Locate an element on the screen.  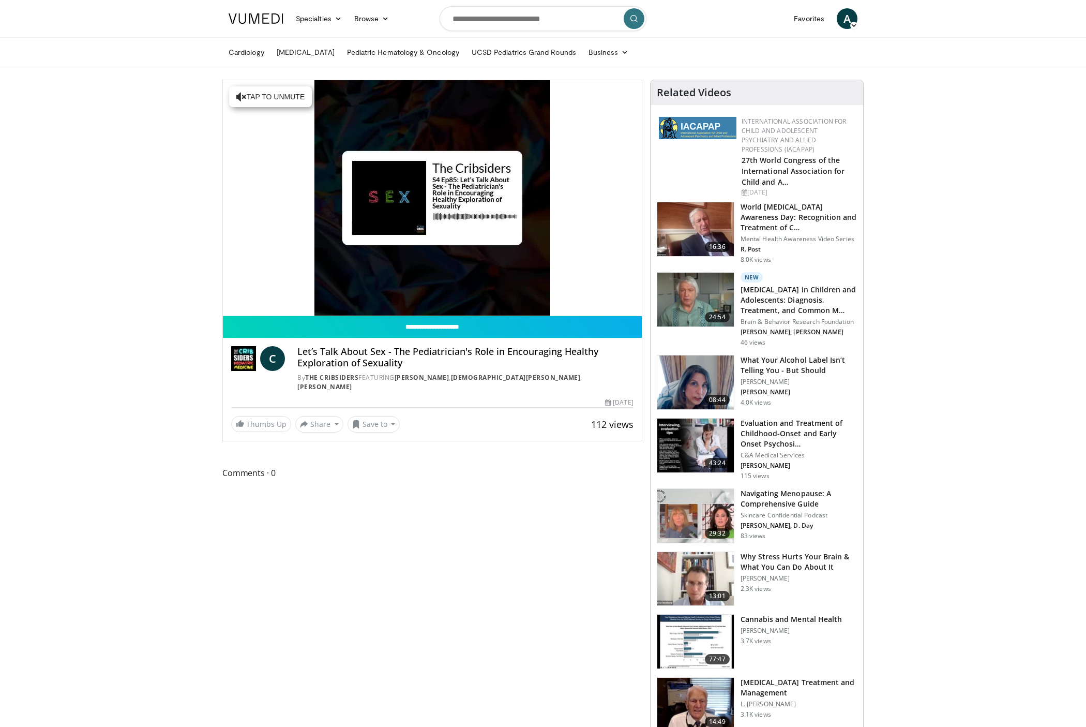
img: 0e991599-1ace-4004-98d5-e0b39d86eda7.150x105_q85_crop-smart_upscale.jpg is located at coordinates (696, 641).